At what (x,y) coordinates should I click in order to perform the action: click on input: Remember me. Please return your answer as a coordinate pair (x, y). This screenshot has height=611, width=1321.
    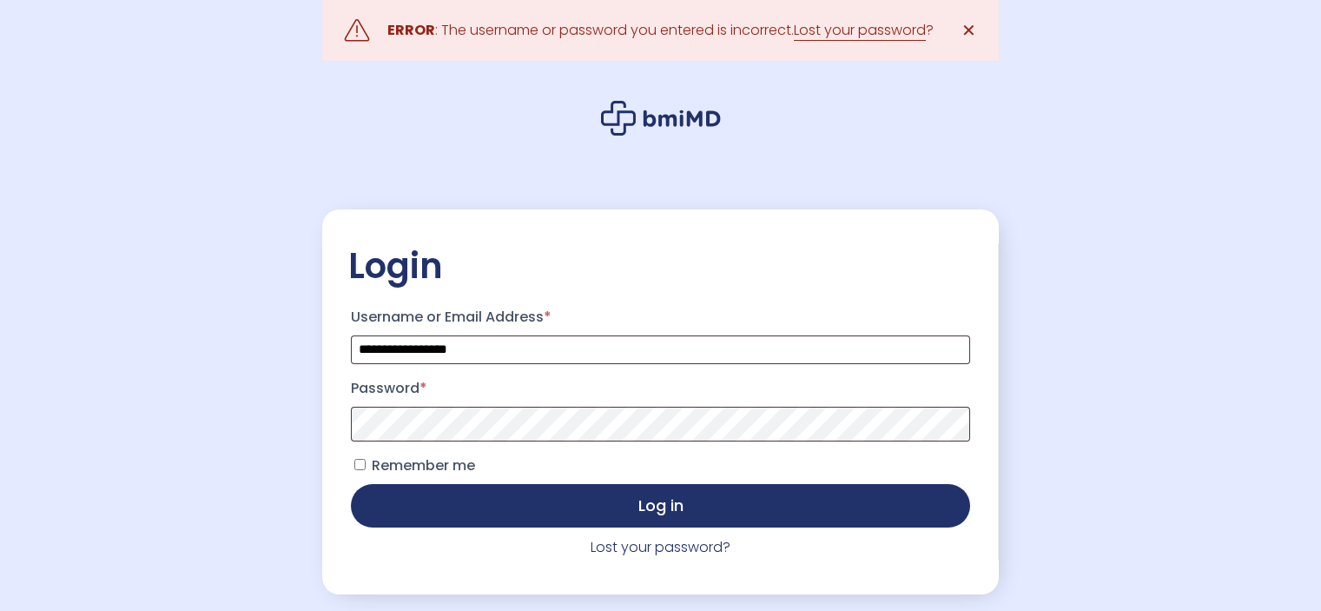
    Looking at the image, I should click on (360, 464).